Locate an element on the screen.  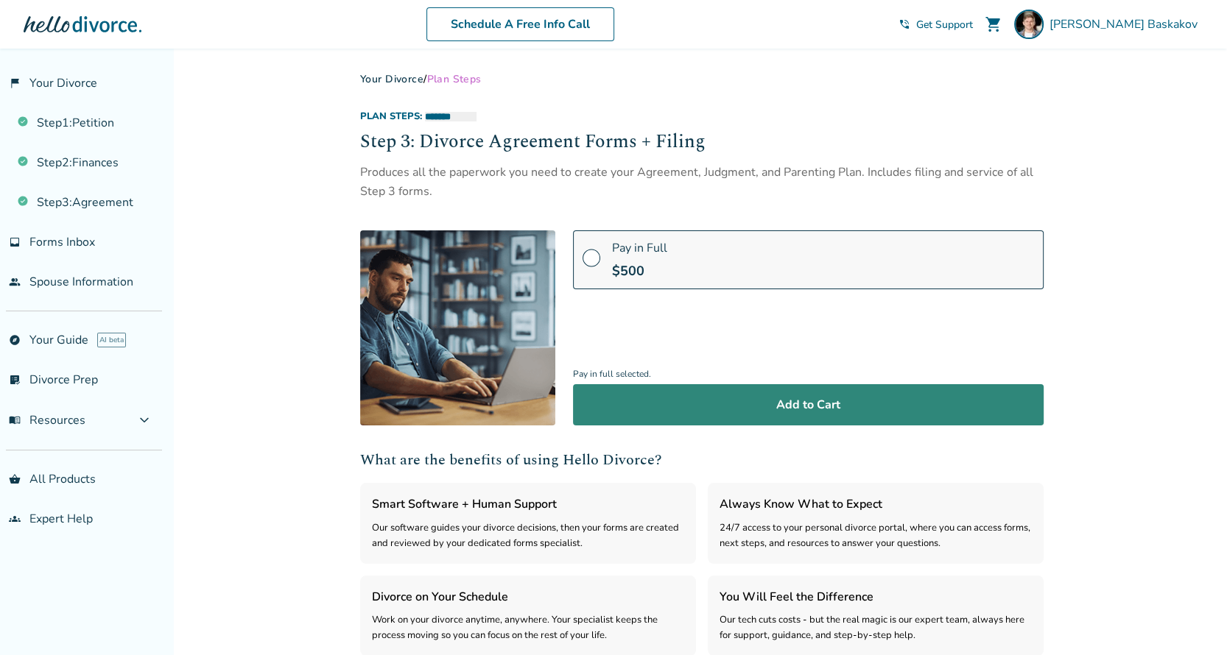
a: Your Divorce is located at coordinates (392, 79).